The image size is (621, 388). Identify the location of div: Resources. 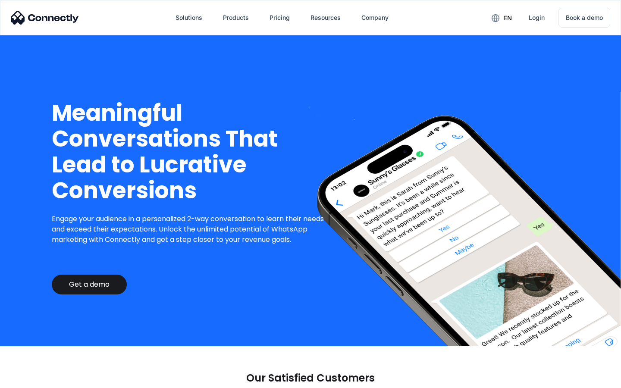
(325, 18).